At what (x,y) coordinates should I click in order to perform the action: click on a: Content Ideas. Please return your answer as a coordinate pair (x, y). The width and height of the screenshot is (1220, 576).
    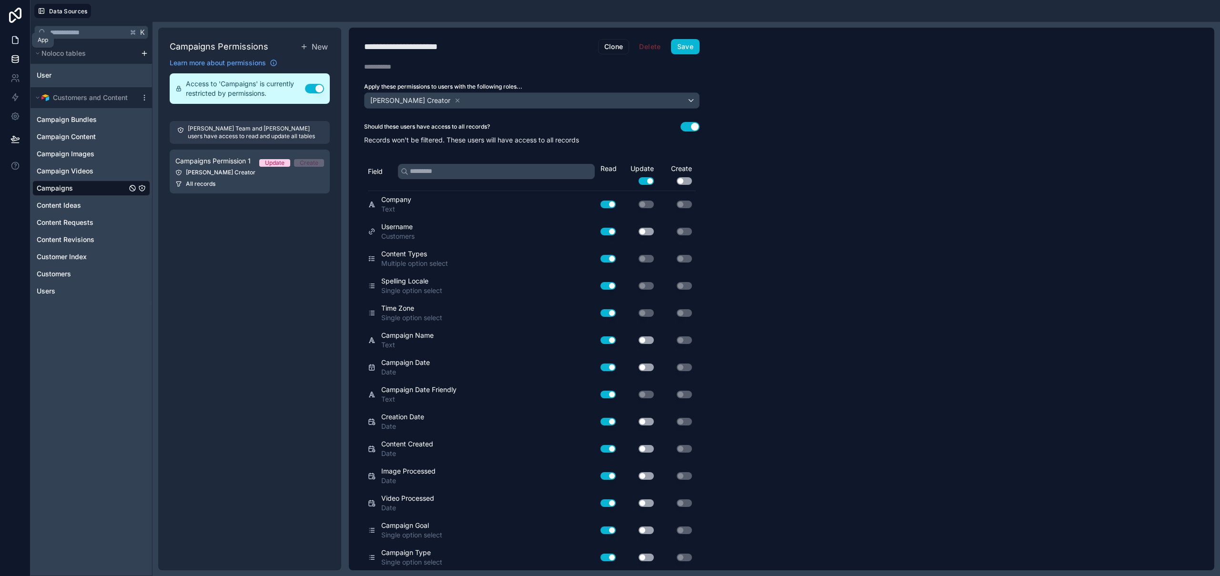
    Looking at the image, I should click on (91, 205).